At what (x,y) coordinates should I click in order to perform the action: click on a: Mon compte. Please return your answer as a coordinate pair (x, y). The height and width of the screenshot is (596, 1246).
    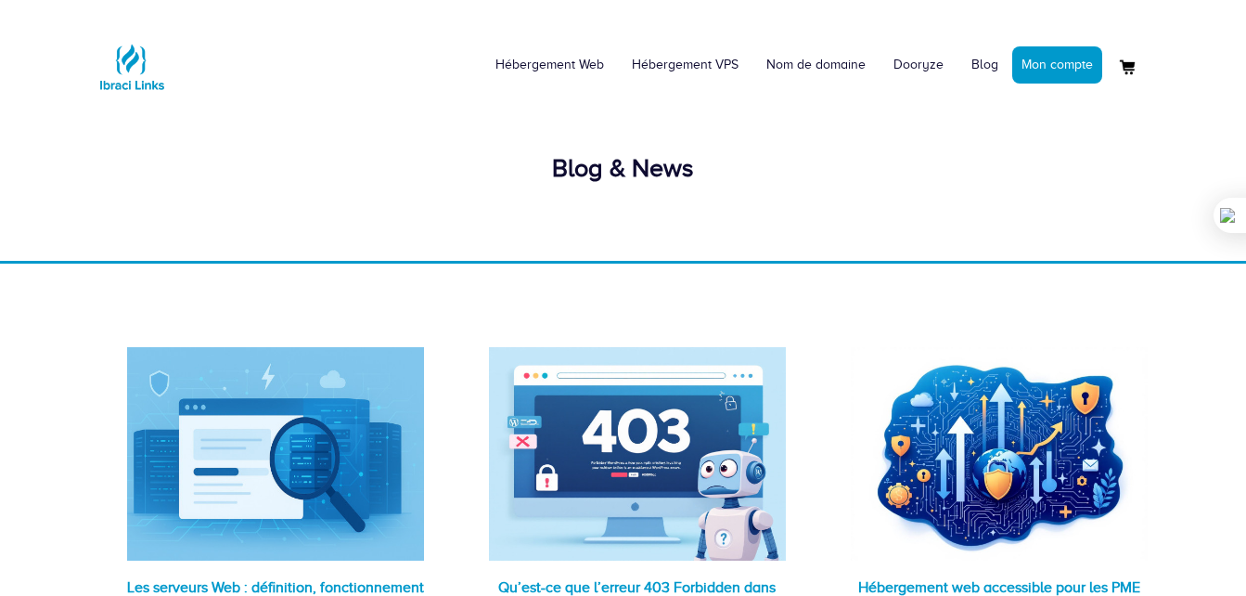
    Looking at the image, I should click on (1057, 65).